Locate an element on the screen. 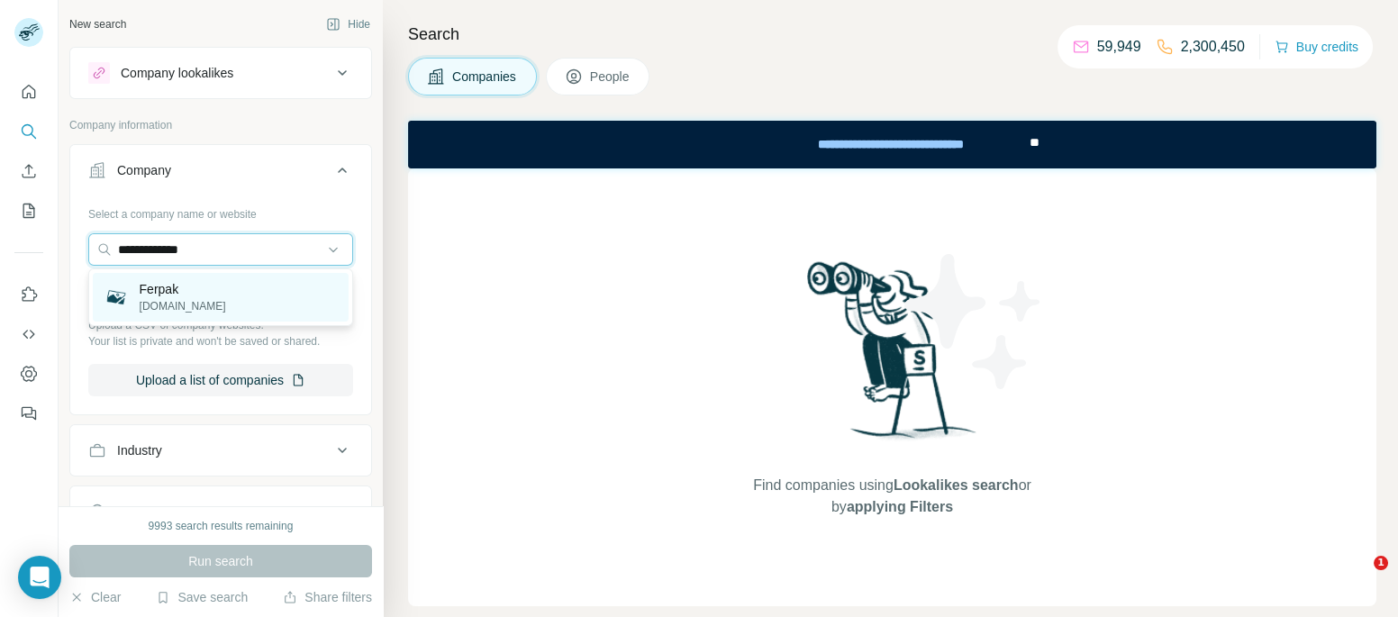 The width and height of the screenshot is (1398, 617). button: Feedback is located at coordinates (29, 414).